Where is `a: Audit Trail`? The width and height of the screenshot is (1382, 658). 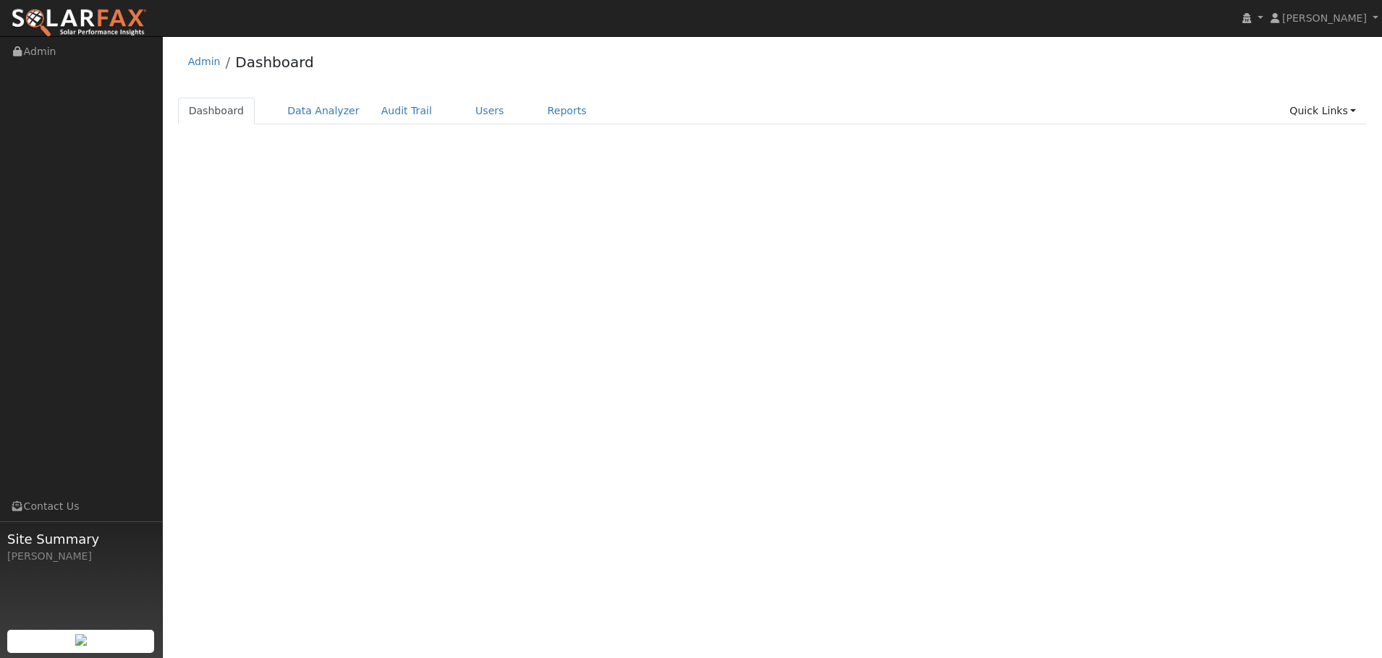
a: Audit Trail is located at coordinates (407, 111).